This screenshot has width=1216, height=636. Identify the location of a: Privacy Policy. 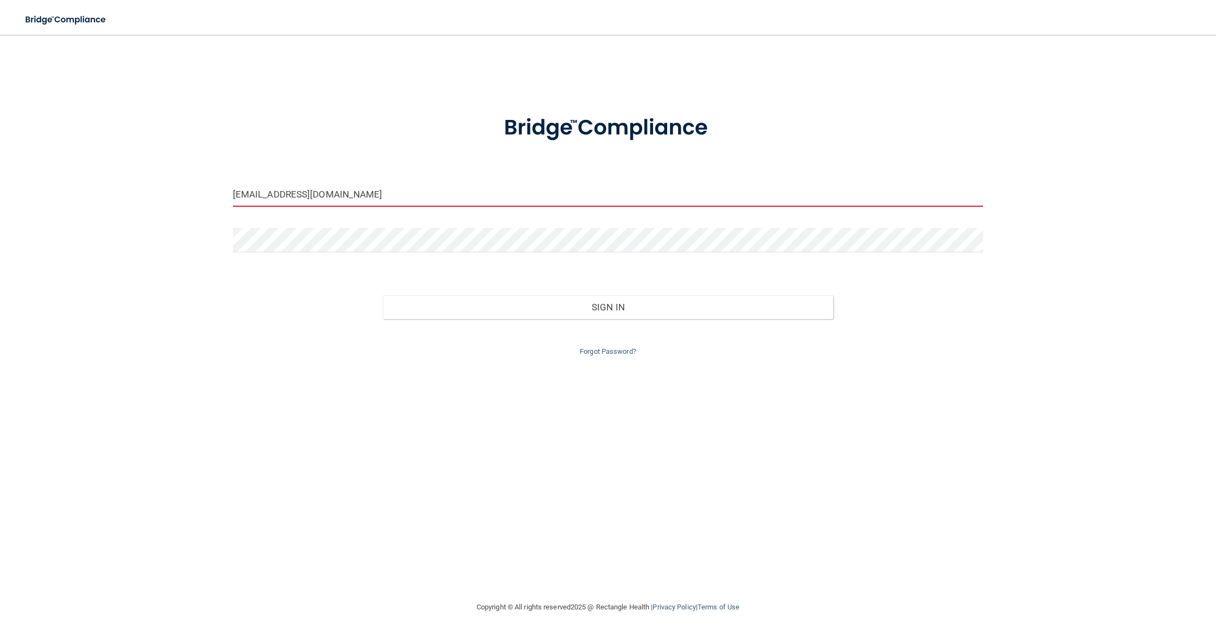
(674, 607).